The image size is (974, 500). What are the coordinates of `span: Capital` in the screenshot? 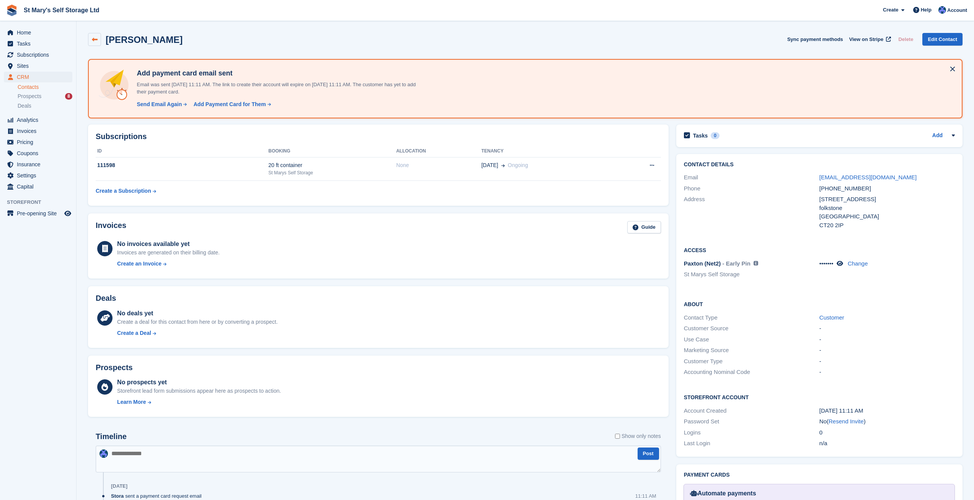 It's located at (40, 186).